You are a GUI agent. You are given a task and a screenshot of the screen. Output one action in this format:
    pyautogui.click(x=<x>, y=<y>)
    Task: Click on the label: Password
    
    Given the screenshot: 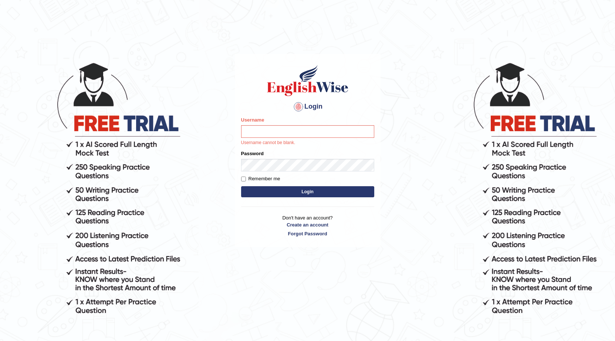 What is the action you would take?
    pyautogui.click(x=252, y=153)
    